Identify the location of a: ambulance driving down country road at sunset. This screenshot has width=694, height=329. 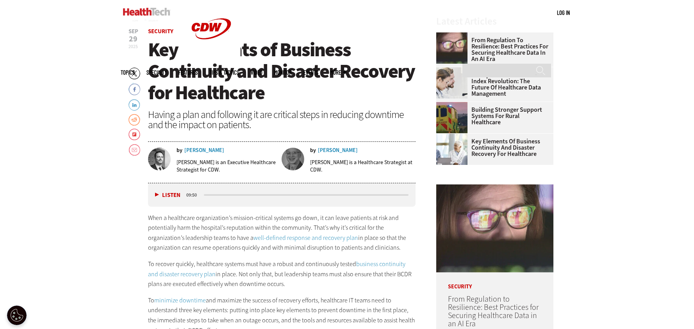
(454, 105).